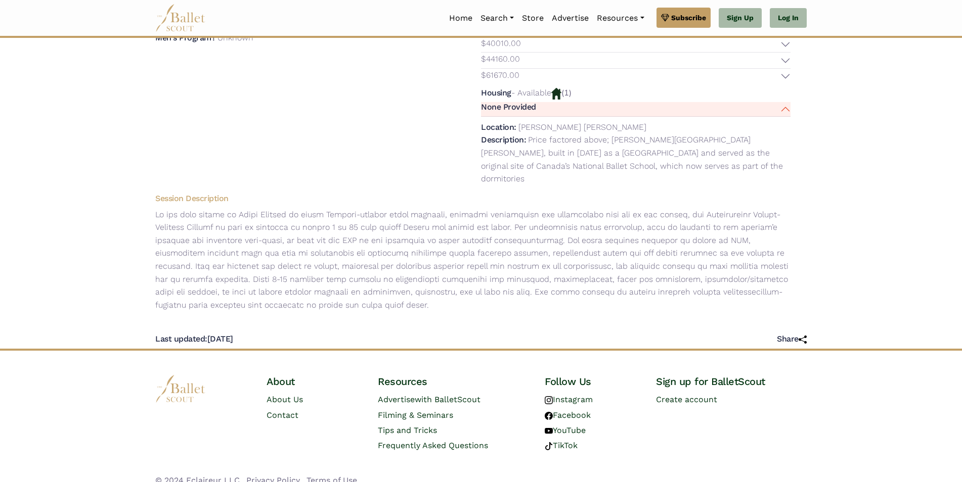  What do you see at coordinates (508, 107) in the screenshot?
I see `h5: None Provided` at bounding box center [508, 107].